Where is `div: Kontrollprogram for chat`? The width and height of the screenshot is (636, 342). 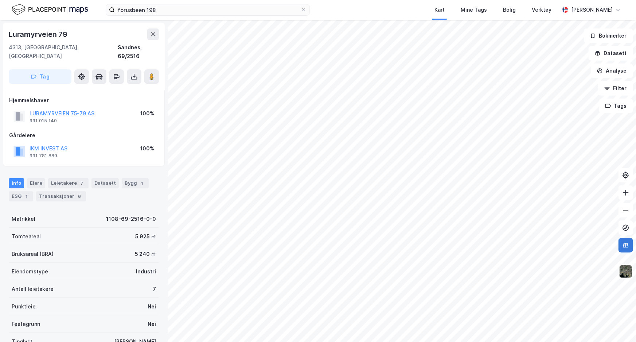 div: Kontrollprogram for chat is located at coordinates (618, 324).